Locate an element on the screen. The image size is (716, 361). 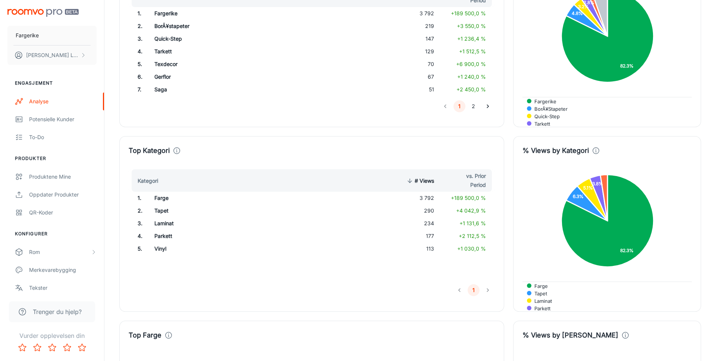
span: Tarkett is located at coordinates (539, 124).